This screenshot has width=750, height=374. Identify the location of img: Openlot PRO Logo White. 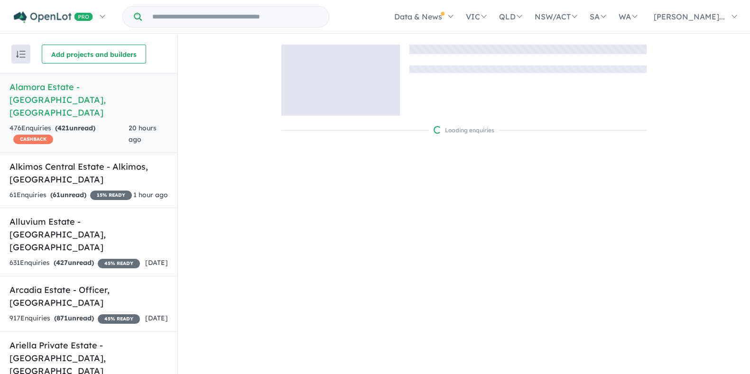
(53, 17).